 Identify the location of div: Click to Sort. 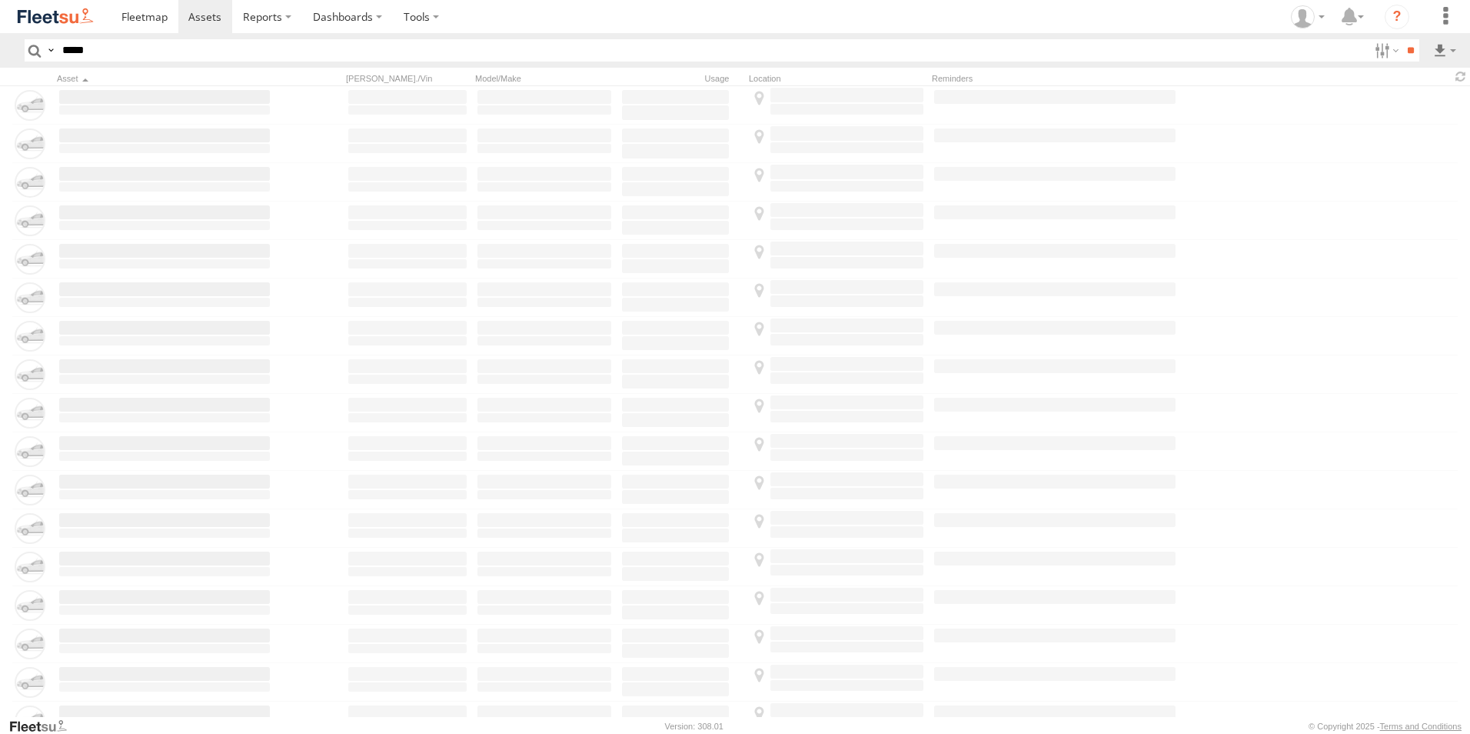
(165, 78).